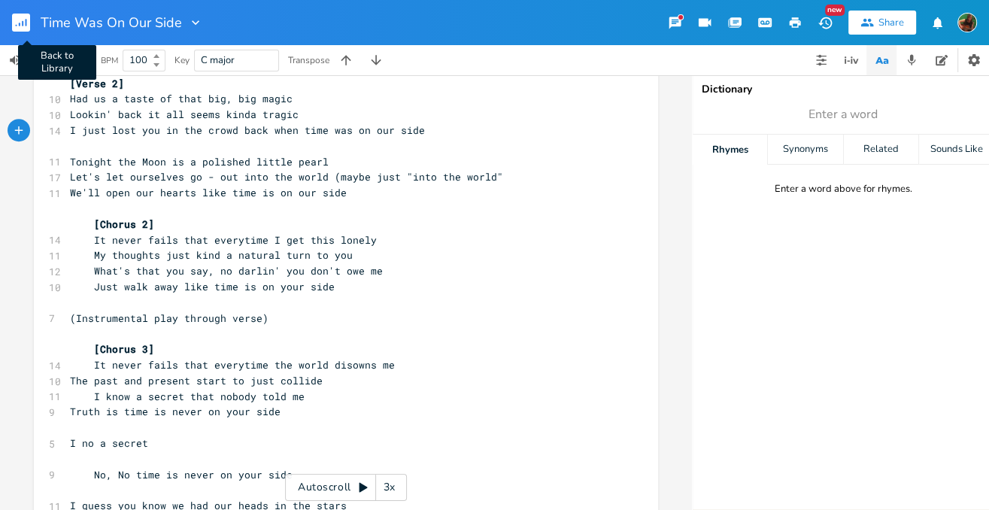 This screenshot has height=510, width=989. Describe the element at coordinates (247, 130) in the screenshot. I see `span: I just lost you in the crowd back when time was on our side` at that location.